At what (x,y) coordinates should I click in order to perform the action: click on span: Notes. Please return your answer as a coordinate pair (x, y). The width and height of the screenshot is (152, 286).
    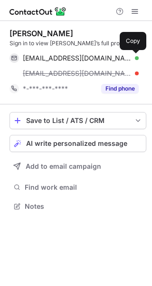
    Looking at the image, I should click on (84, 206).